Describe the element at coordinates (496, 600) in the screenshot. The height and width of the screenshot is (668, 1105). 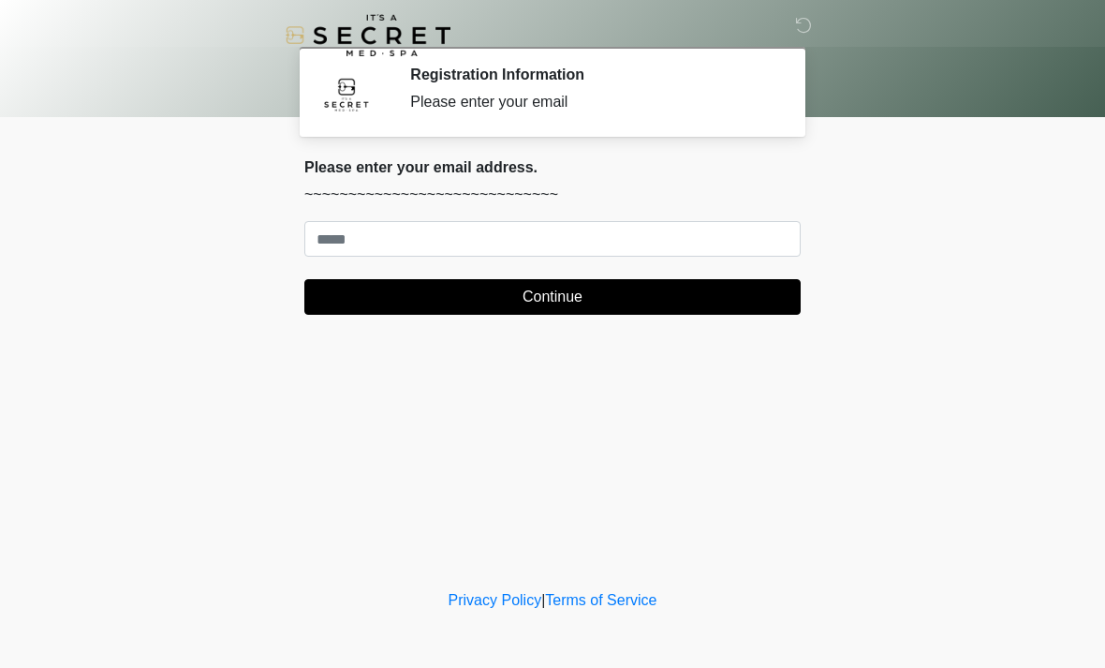
I see `a: Privacy Policy` at that location.